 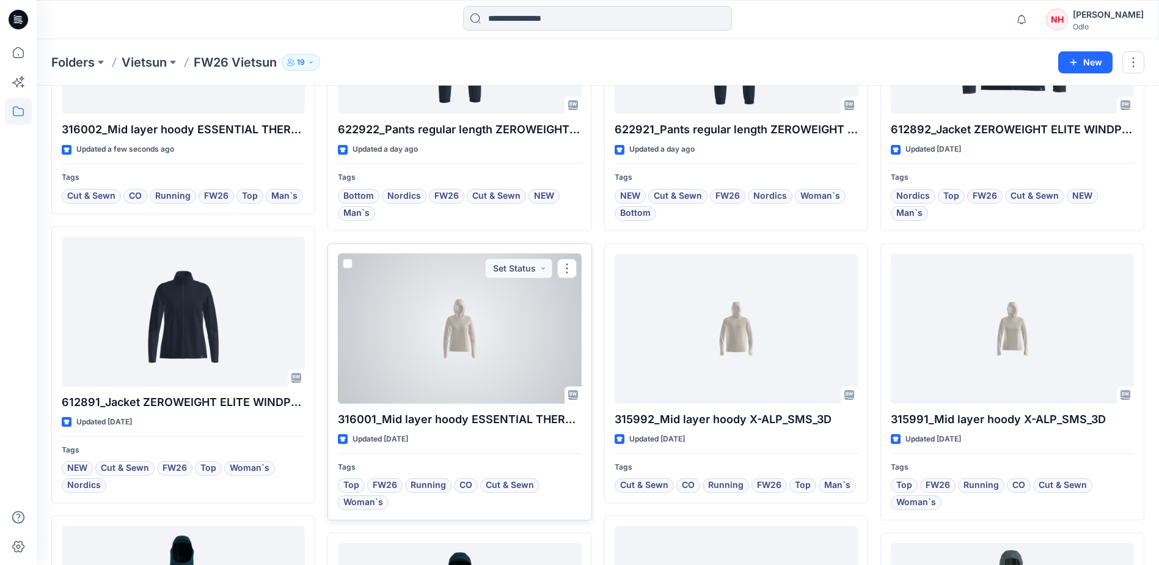 I want to click on p: 315991_Mid layer hoody X-ALP_SMS_3D, so click(x=1013, y=419).